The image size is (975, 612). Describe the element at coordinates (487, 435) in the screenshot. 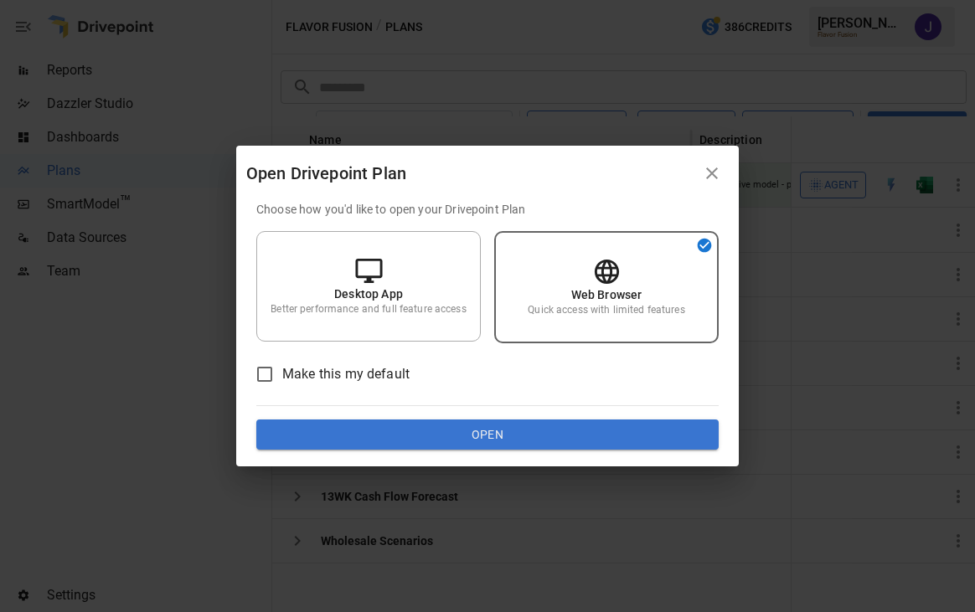

I see `button: Open` at that location.